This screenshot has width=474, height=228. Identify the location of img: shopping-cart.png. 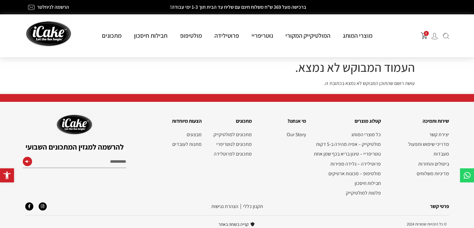
(424, 36).